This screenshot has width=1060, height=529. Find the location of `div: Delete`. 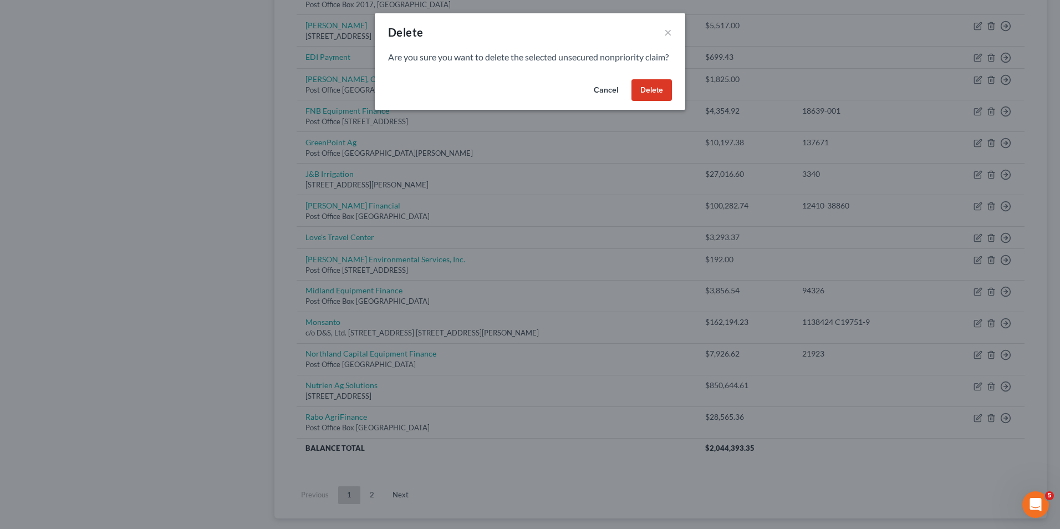

div: Delete is located at coordinates (405, 32).